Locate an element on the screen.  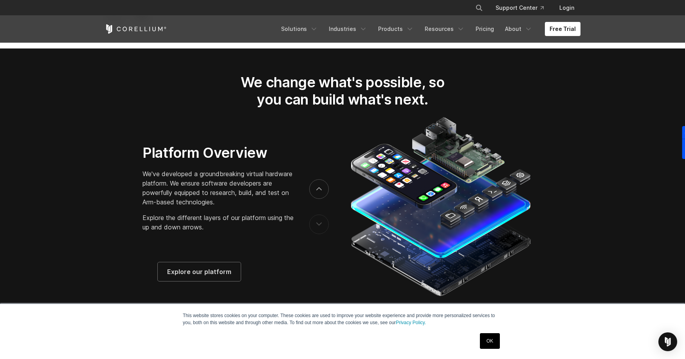
h3: Platform Overview is located at coordinates (218, 153).